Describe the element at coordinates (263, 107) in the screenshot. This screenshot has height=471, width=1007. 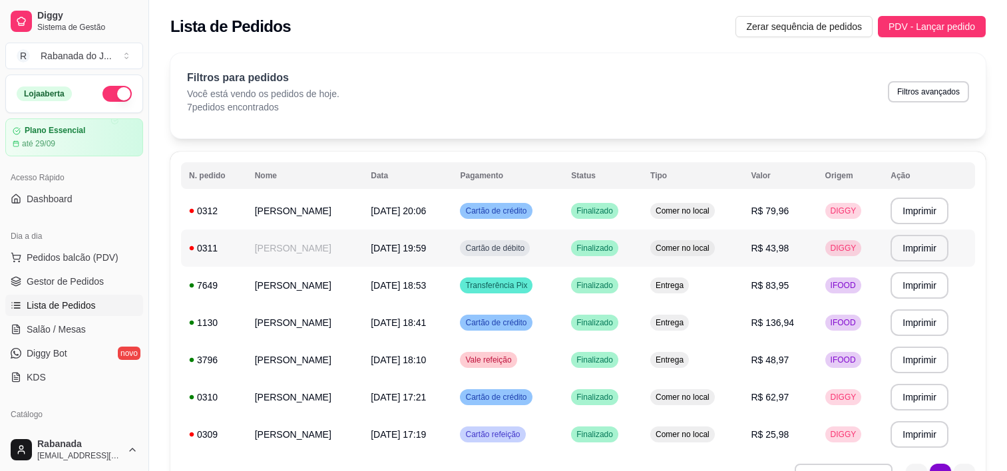
I see `p: 7 pedidos encontrados` at that location.